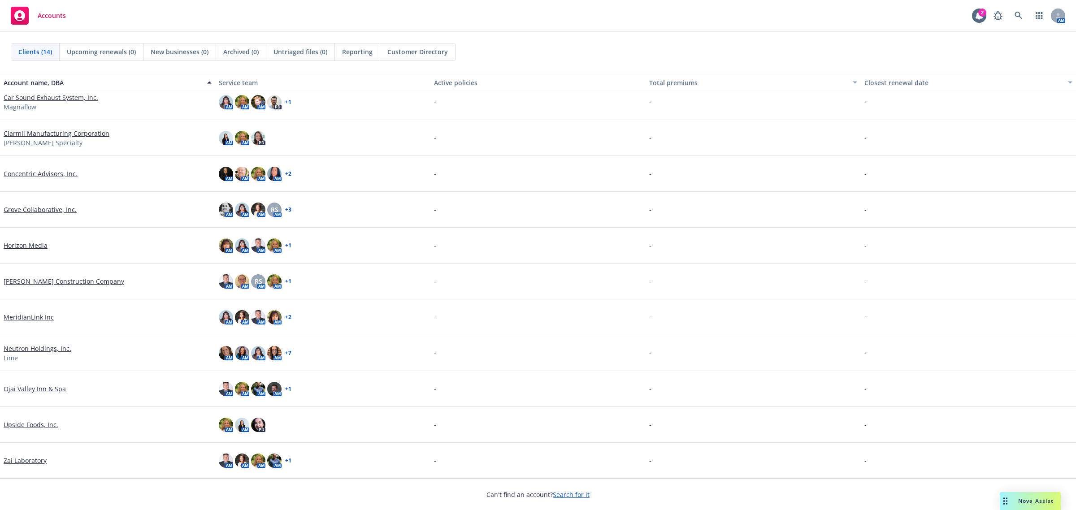  What do you see at coordinates (538, 83) in the screenshot?
I see `div: Active policies` at bounding box center [538, 83].